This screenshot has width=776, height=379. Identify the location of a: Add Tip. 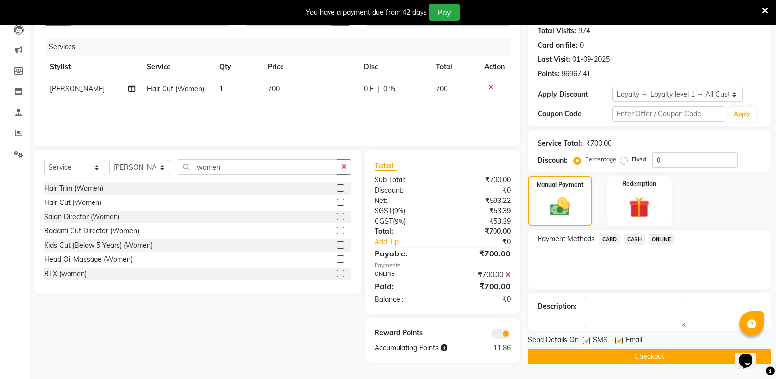
(411, 242).